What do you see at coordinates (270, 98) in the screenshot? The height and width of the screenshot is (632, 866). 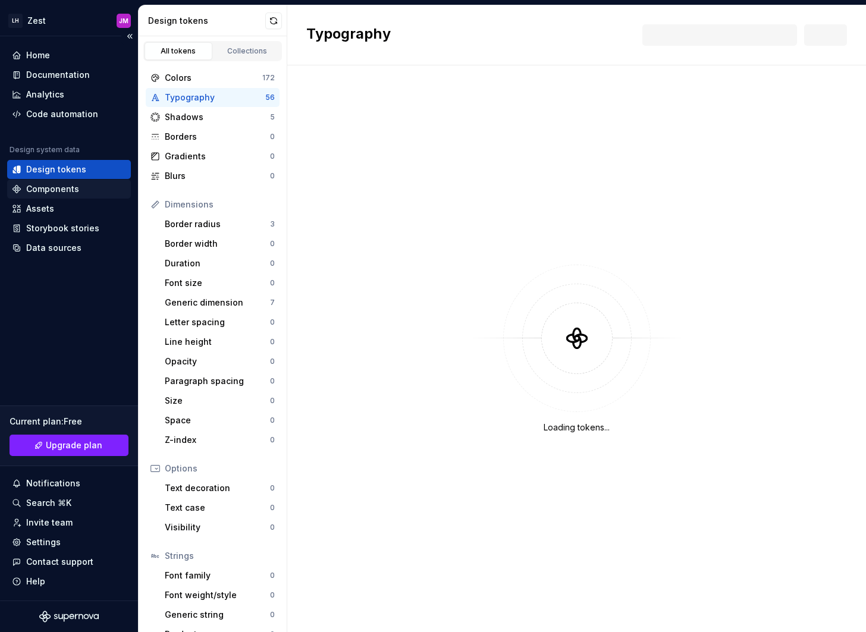 I see `div: 56` at bounding box center [270, 98].